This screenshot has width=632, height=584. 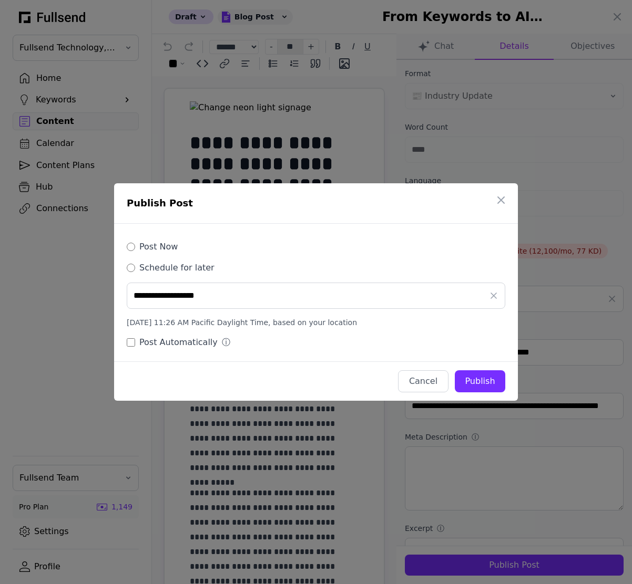 I want to click on button: Publish, so click(x=480, y=382).